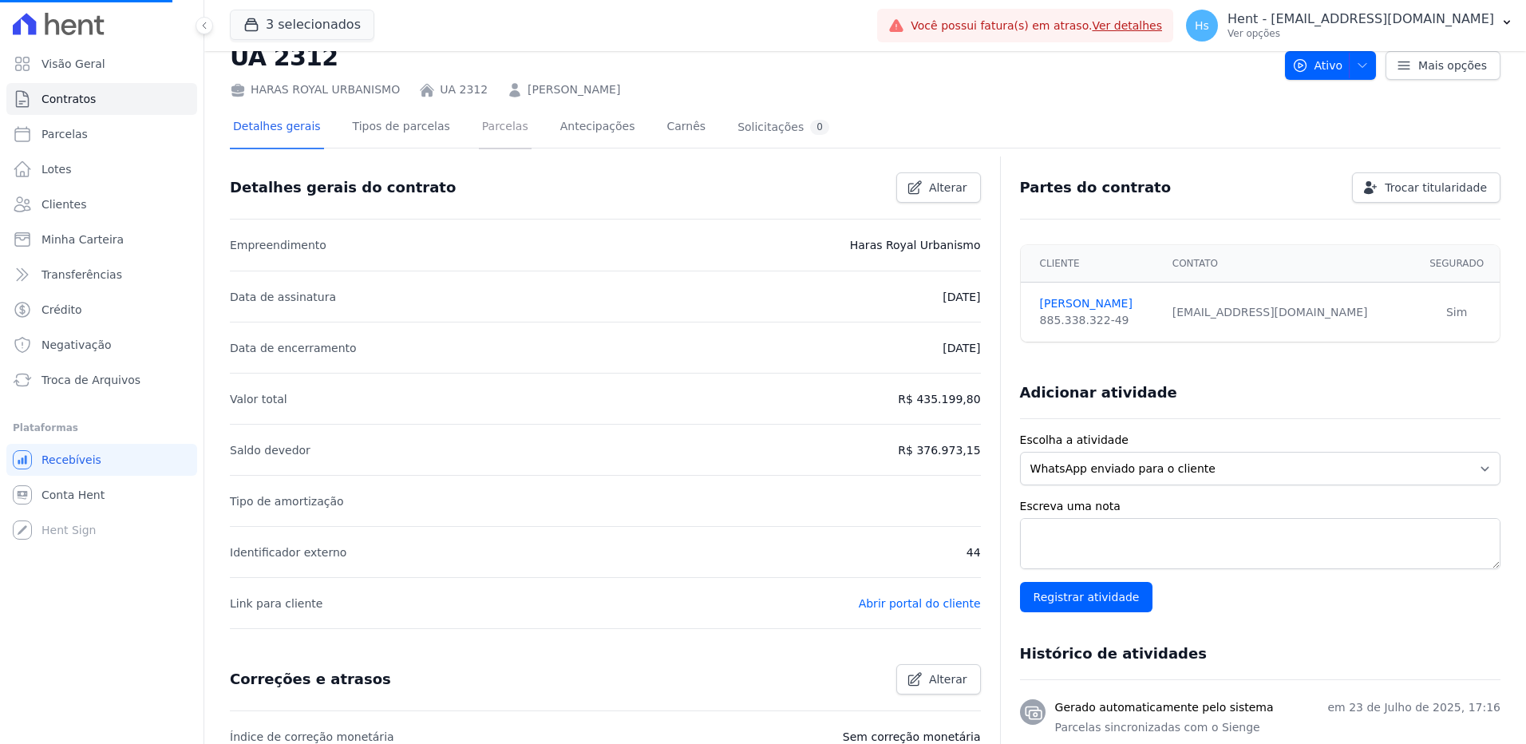  I want to click on label: Escreva uma nota, so click(1260, 506).